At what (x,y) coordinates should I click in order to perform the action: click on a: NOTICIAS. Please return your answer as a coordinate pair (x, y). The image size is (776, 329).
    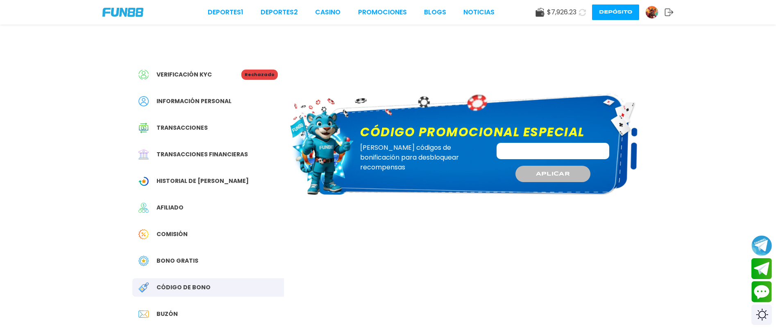
    Looking at the image, I should click on (479, 12).